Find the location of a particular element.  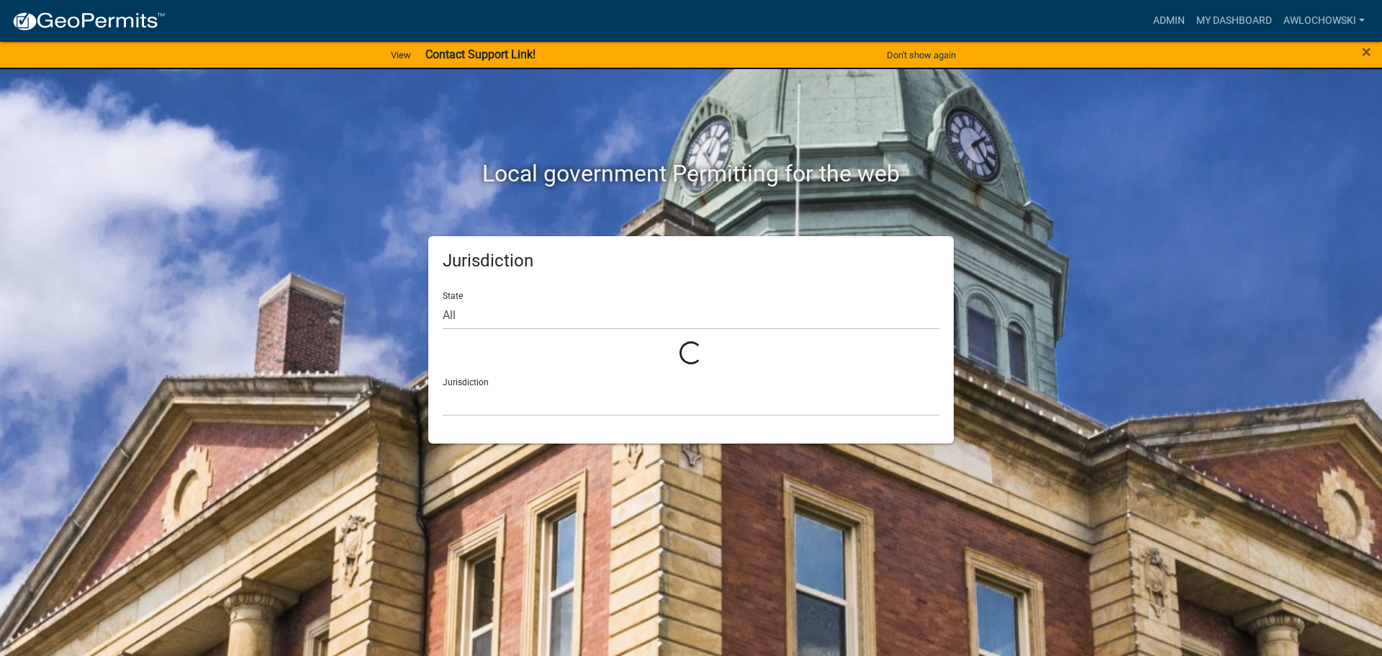

h5: Jurisdiction is located at coordinates (691, 261).